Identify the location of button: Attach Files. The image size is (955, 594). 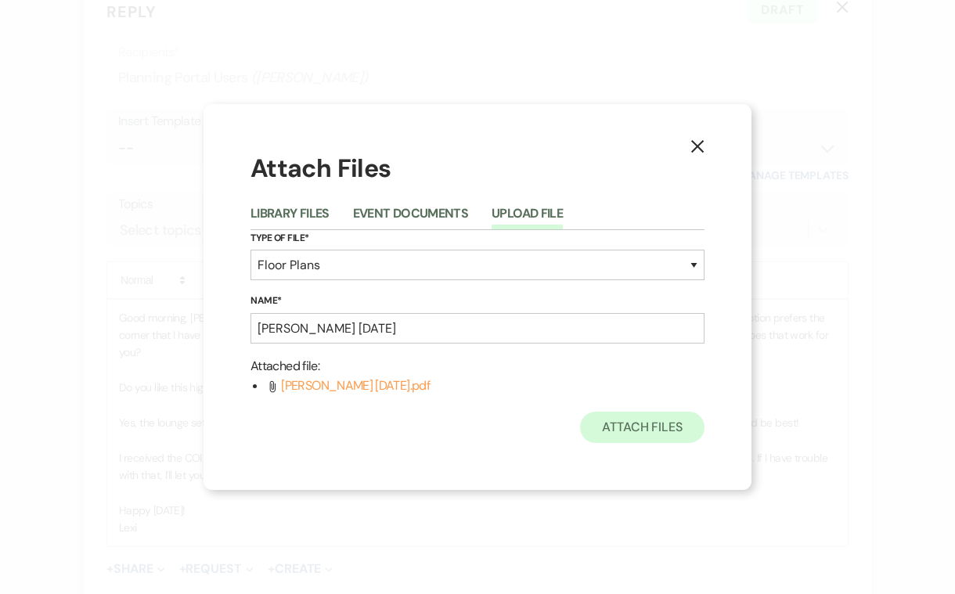
(642, 428).